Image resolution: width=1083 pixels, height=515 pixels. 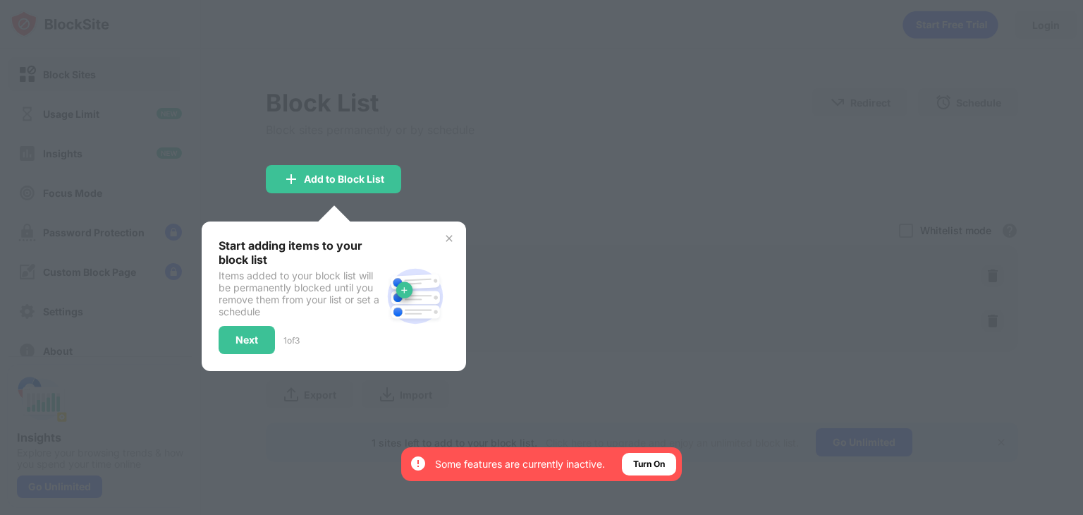 What do you see at coordinates (300, 293) in the screenshot?
I see `div: Items added to your block list will be permanently blocked until you remove them from your list o...` at bounding box center [300, 293].